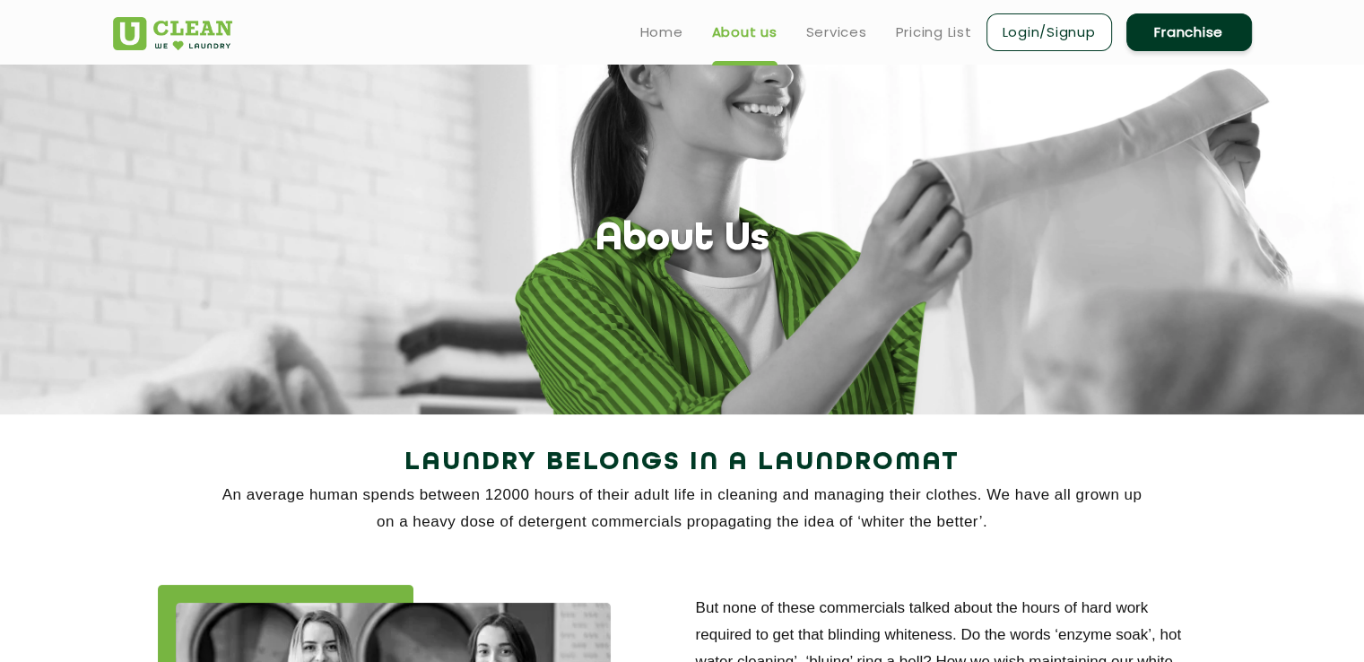 This screenshot has width=1364, height=662. I want to click on h2: Laundry Belongs in a Laundromat, so click(682, 463).